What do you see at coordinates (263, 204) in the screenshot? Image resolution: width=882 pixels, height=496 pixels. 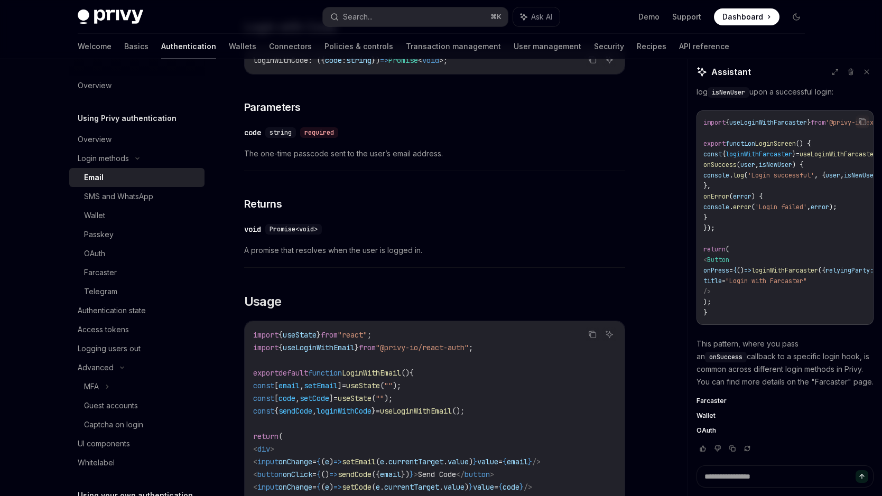 I see `span: Returns` at bounding box center [263, 204].